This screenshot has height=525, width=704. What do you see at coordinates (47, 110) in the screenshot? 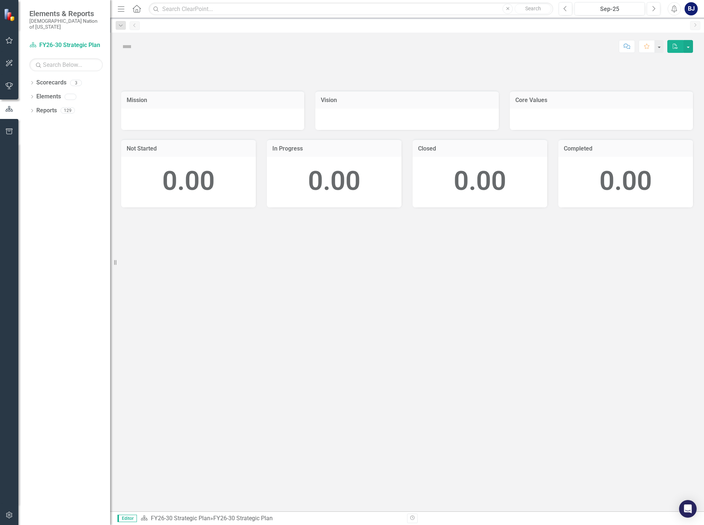
I see `a: Reports` at bounding box center [47, 110].